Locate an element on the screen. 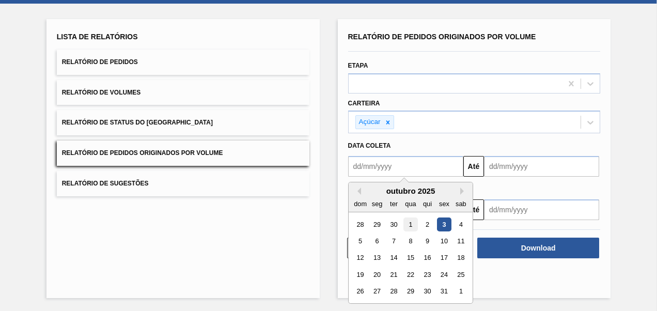  div: Choose segunda-feira, 29 de setembro de 2025 is located at coordinates (377, 224).